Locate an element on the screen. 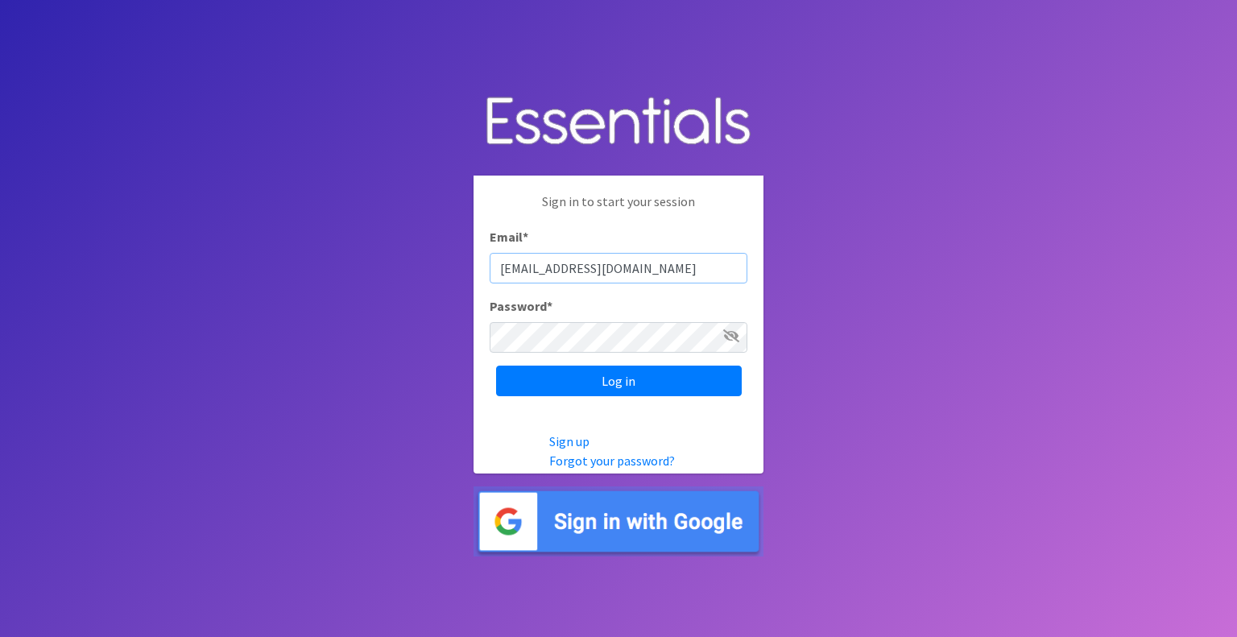 The width and height of the screenshot is (1237, 637). a: Forgot your password? is located at coordinates (612, 461).